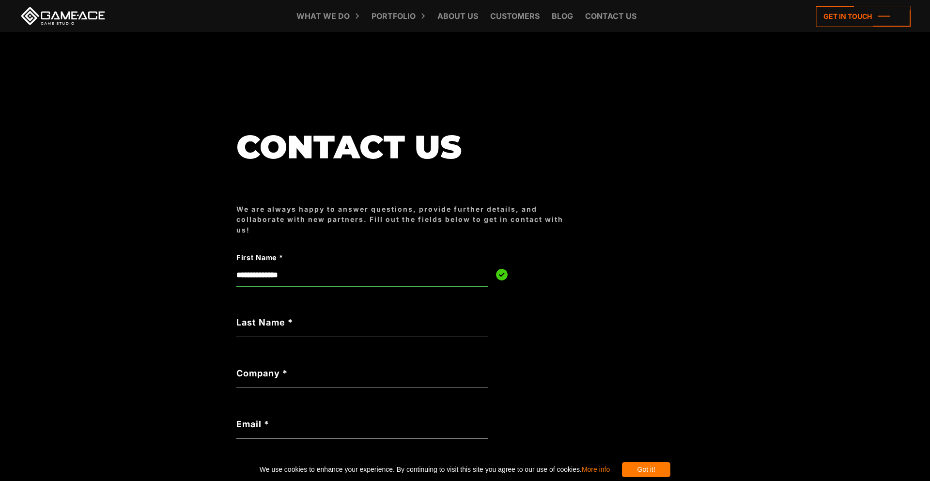 This screenshot has height=481, width=930. I want to click on label: Email *, so click(362, 424).